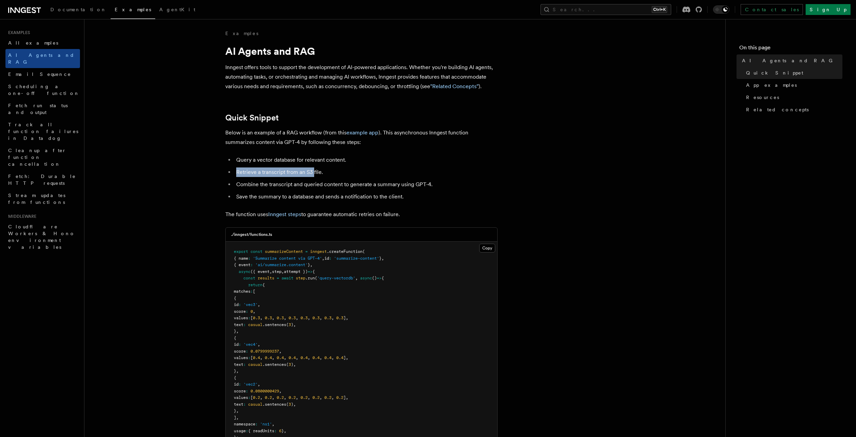 The image size is (856, 437). What do you see at coordinates (43, 90) in the screenshot?
I see `a: Scheduling a one-off function` at bounding box center [43, 90].